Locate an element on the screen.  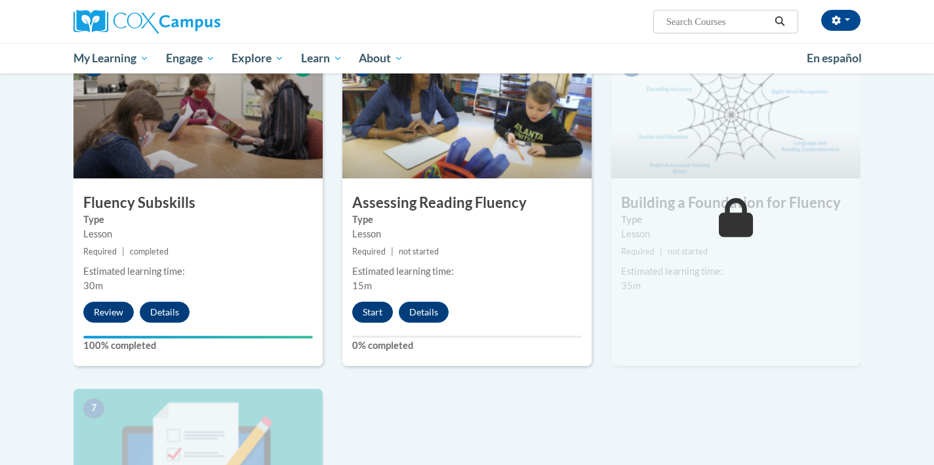
input: Search Courses is located at coordinates (717, 22).